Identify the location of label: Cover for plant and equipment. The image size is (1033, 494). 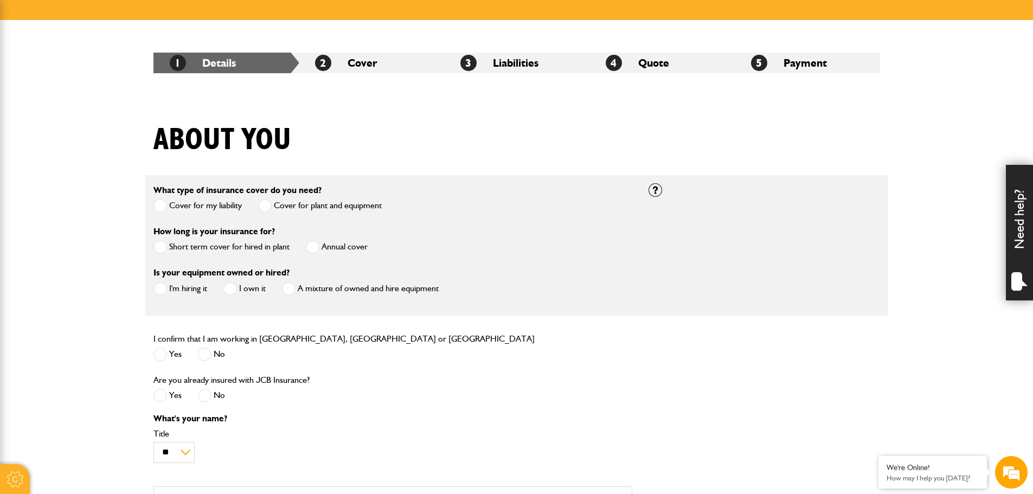
(320, 205).